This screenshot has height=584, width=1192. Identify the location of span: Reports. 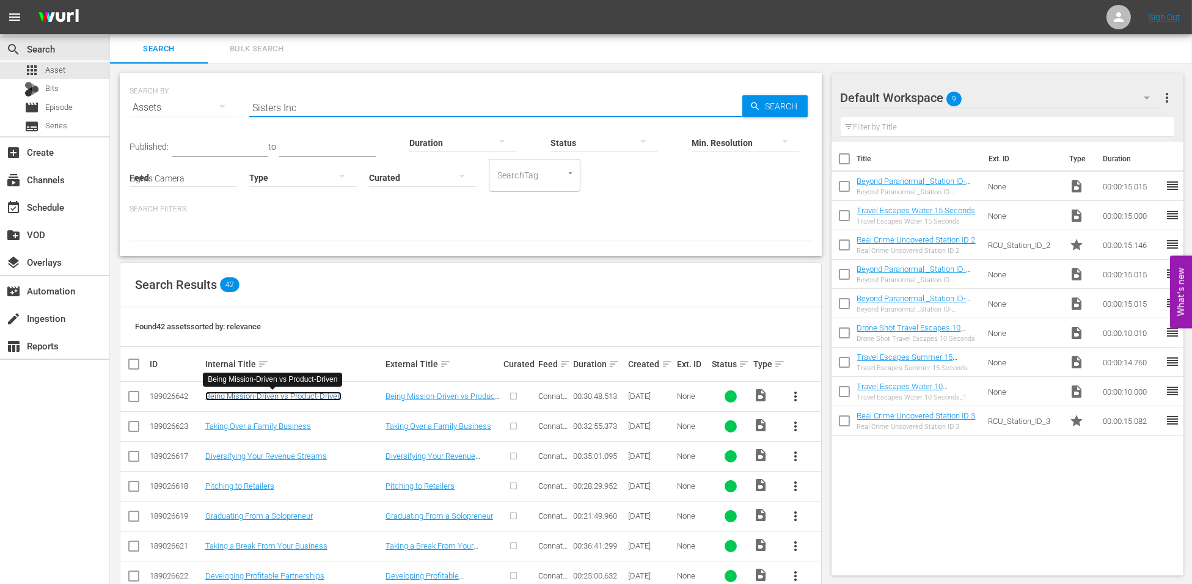
(13, 346).